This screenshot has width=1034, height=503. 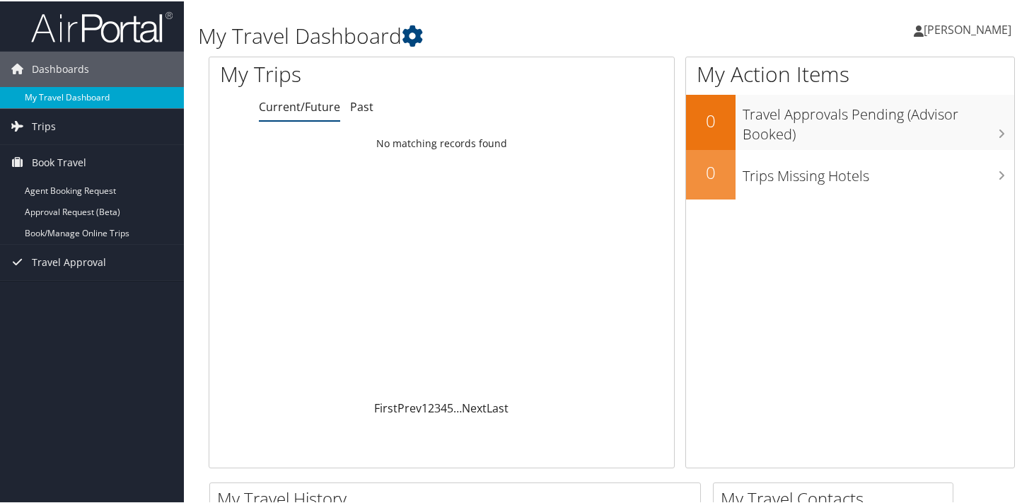 What do you see at coordinates (59, 161) in the screenshot?
I see `span: Book Travel` at bounding box center [59, 161].